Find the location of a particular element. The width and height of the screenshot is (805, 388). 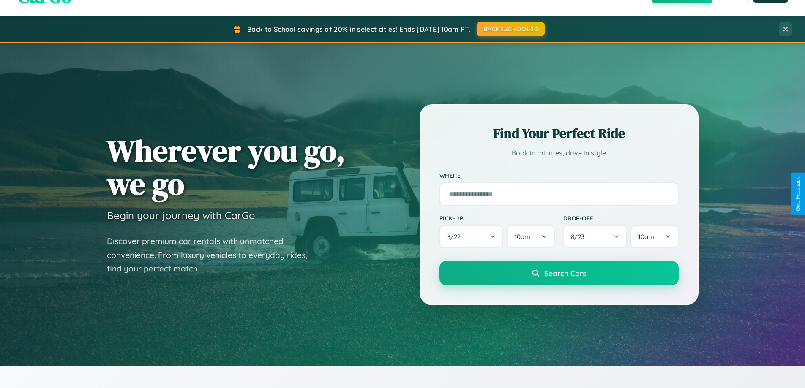

label: Where is located at coordinates (559, 175).